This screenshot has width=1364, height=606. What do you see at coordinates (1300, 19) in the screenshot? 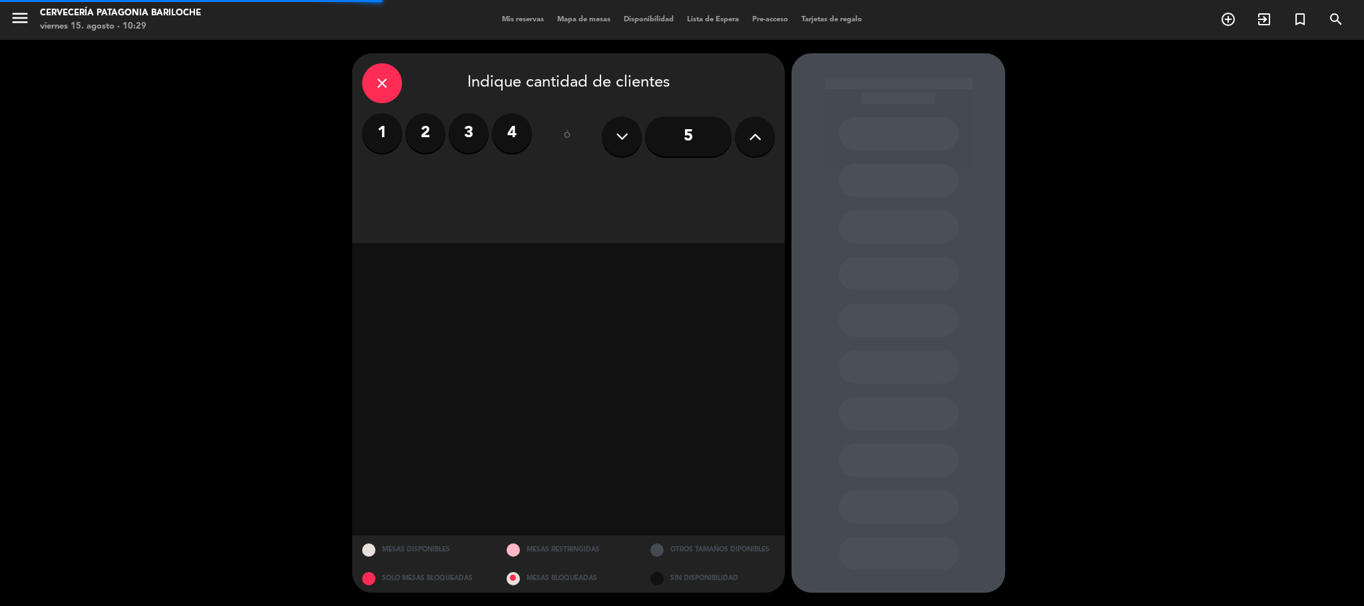
I see `i: turned_in_not` at bounding box center [1300, 19].